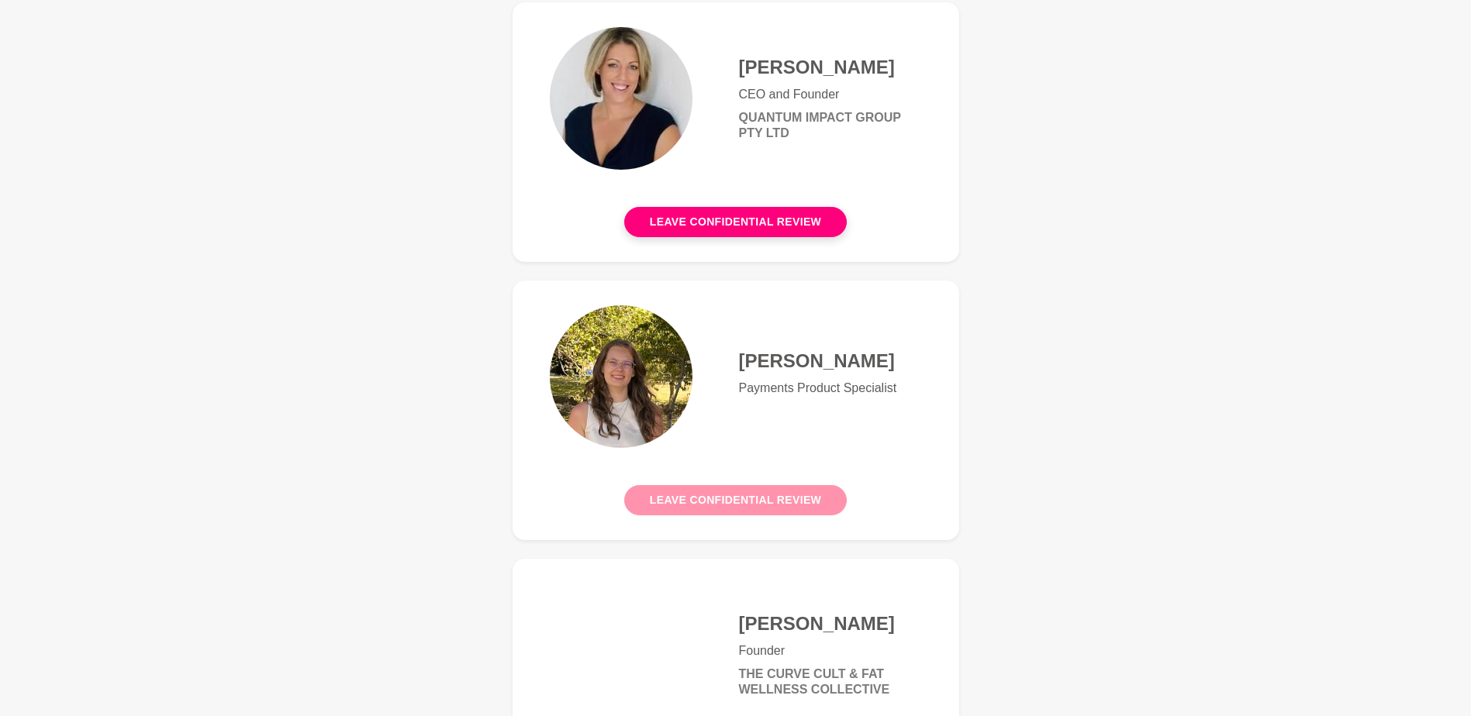  Describe the element at coordinates (830, 95) in the screenshot. I see `p: CEO and Founder` at that location.